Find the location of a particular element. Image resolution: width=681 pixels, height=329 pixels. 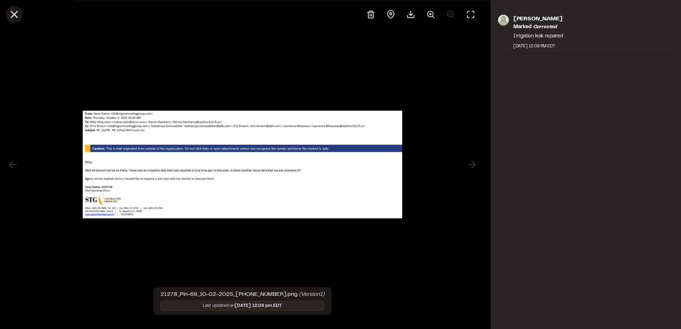

button: Close modal is located at coordinates (14, 14).